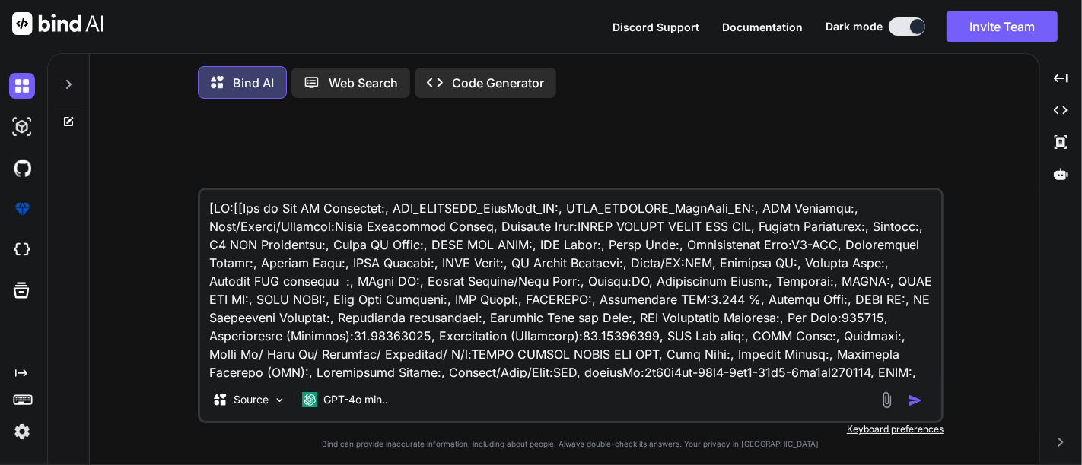 This screenshot has height=465, width=1082. What do you see at coordinates (279, 400) in the screenshot?
I see `img: Pick Models` at bounding box center [279, 400].